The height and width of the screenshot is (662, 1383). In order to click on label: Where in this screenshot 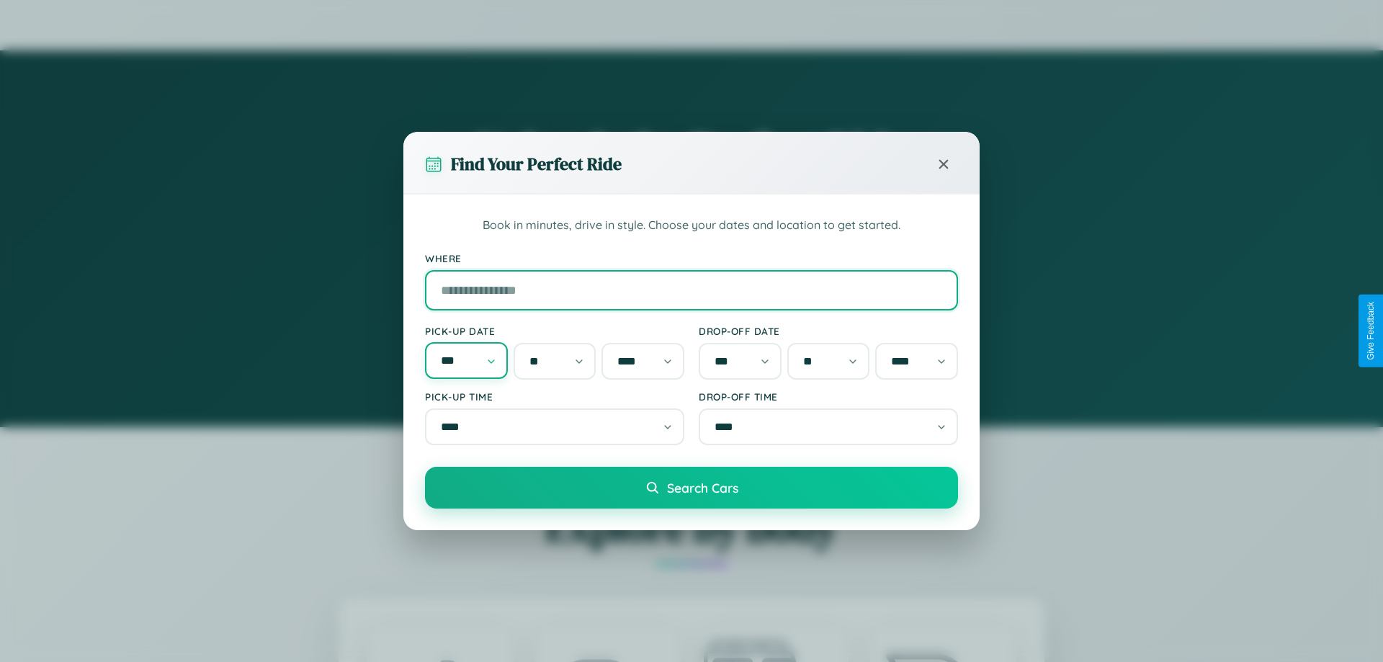, I will do `click(691, 258)`.